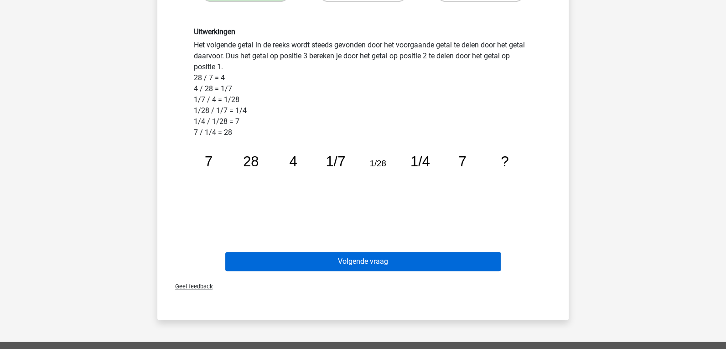  I want to click on tspan: 28, so click(251, 161).